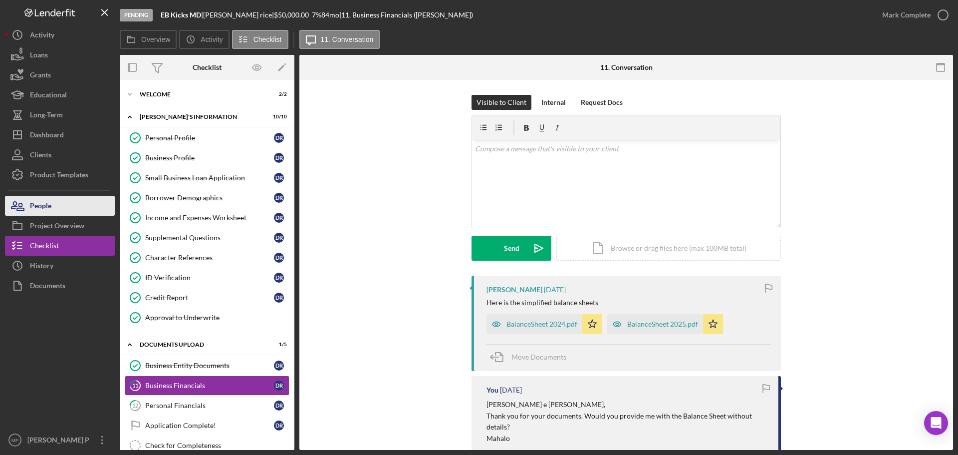 This screenshot has height=455, width=958. Describe the element at coordinates (60, 285) in the screenshot. I see `a: Documents` at that location.